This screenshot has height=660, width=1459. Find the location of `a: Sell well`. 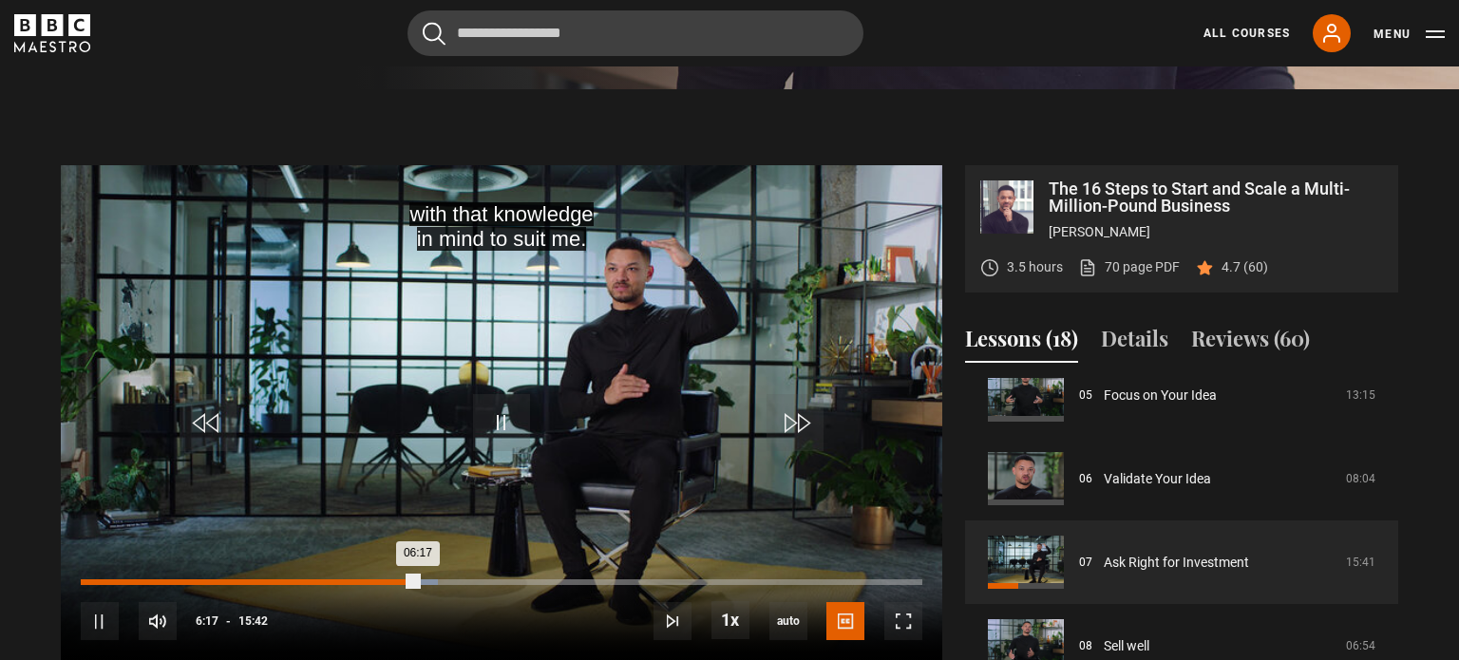

a: Sell well is located at coordinates (1126, 646).